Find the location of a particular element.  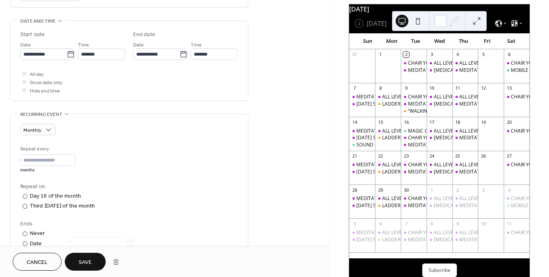

div: 11 is located at coordinates (457, 88).